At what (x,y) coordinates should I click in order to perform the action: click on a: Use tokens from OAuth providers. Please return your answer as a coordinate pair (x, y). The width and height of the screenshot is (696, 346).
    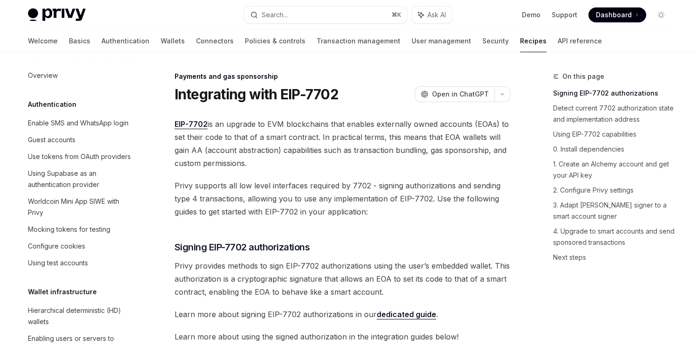
    Looking at the image, I should click on (80, 157).